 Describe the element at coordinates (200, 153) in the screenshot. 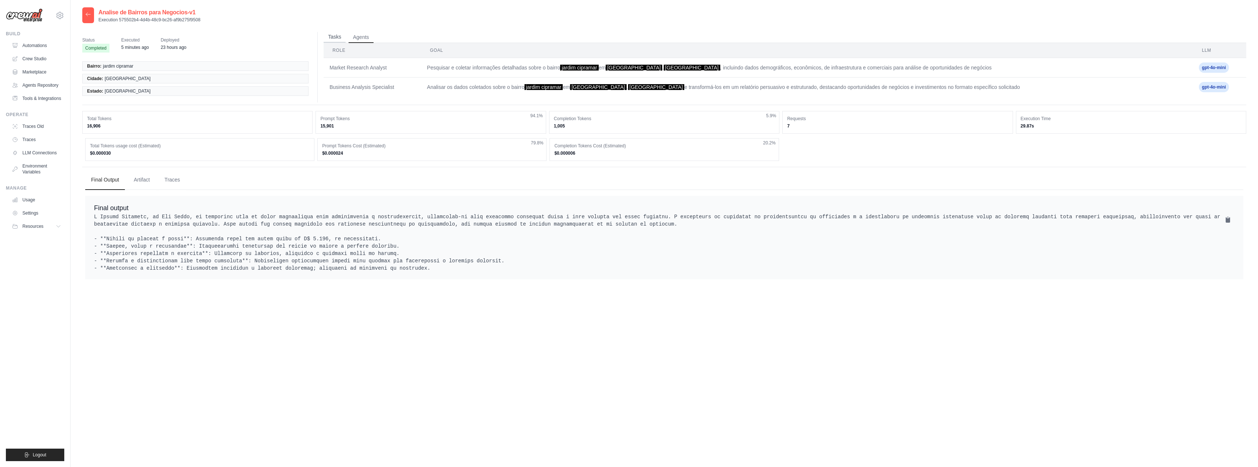

I see `dd: $0.000030` at that location.